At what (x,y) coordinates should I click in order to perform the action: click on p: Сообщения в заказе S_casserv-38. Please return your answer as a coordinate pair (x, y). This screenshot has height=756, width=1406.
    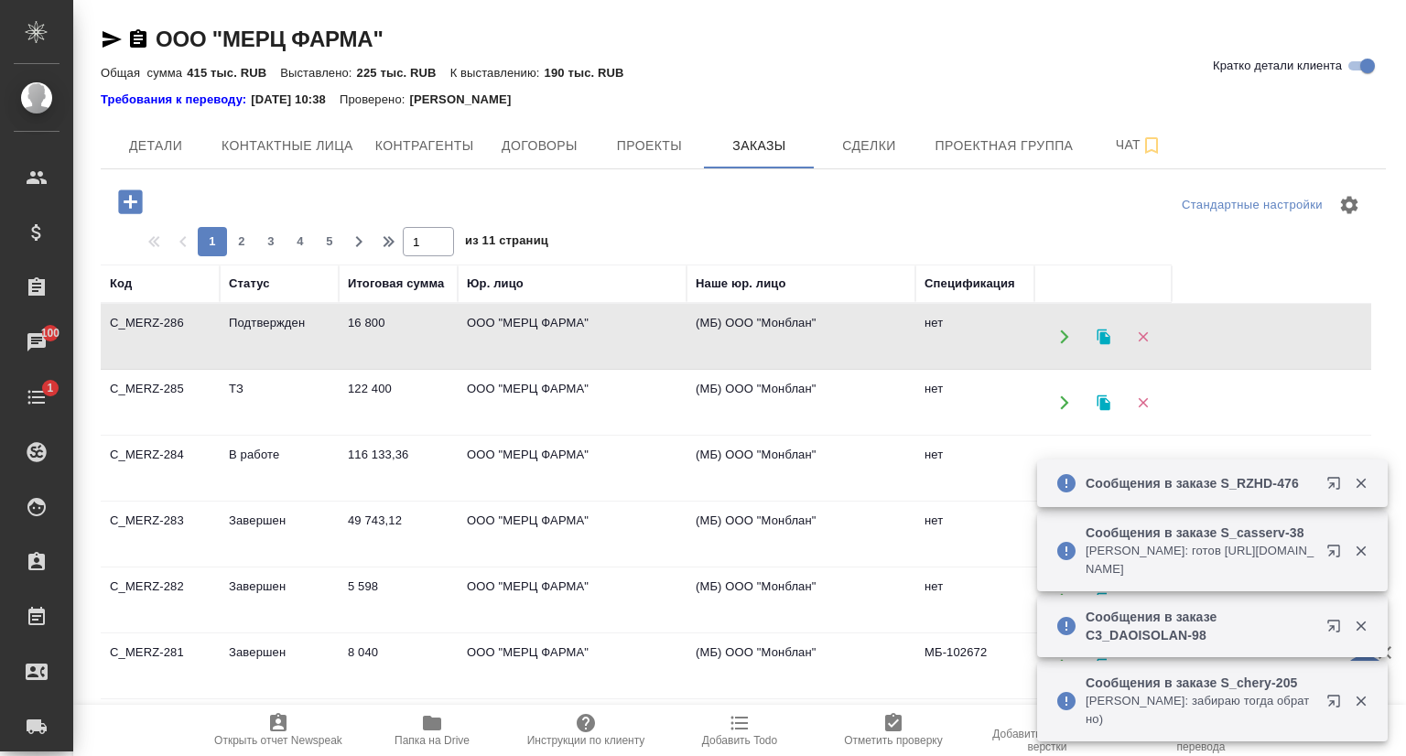
    Looking at the image, I should click on (1200, 533).